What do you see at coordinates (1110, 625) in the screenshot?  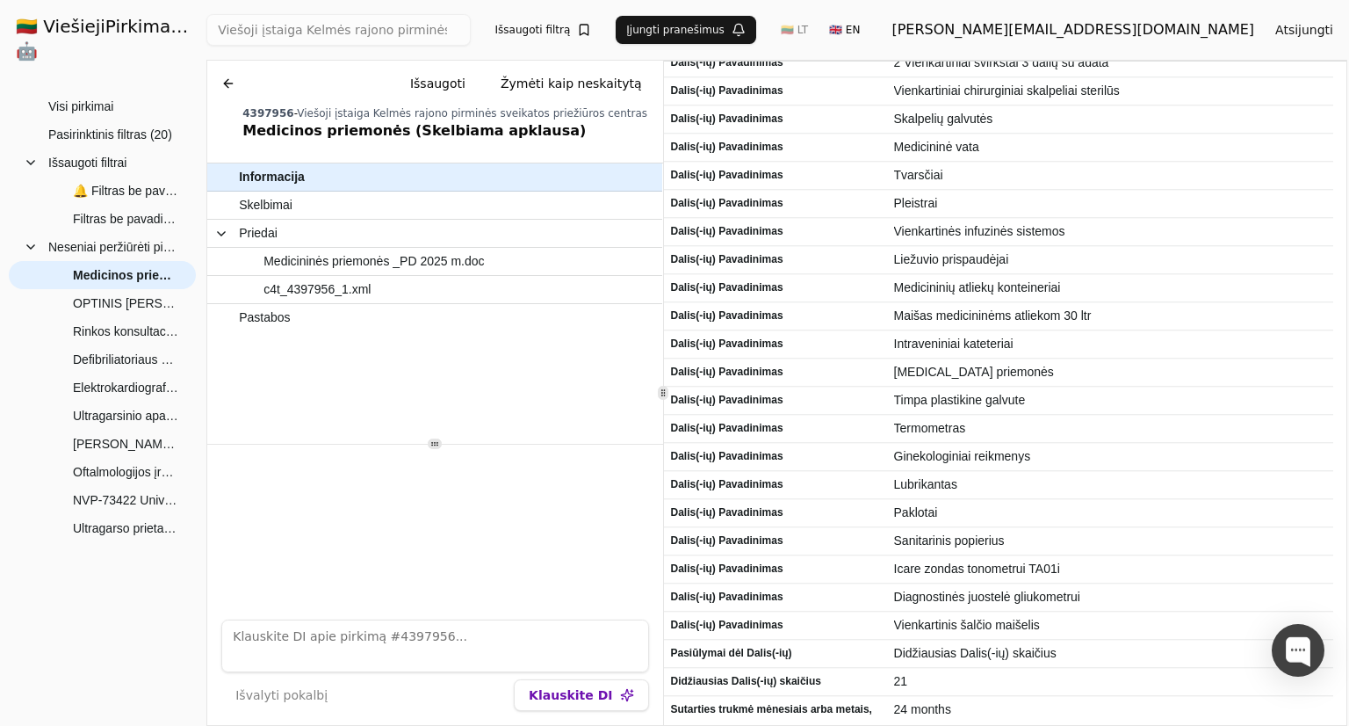 I see `span: Vienkartinis šalčio maišelis` at bounding box center [1110, 625].